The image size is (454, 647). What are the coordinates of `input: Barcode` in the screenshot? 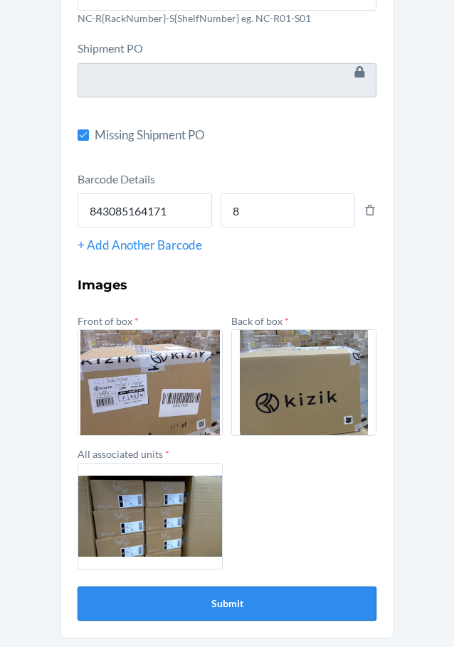 It's located at (144, 211).